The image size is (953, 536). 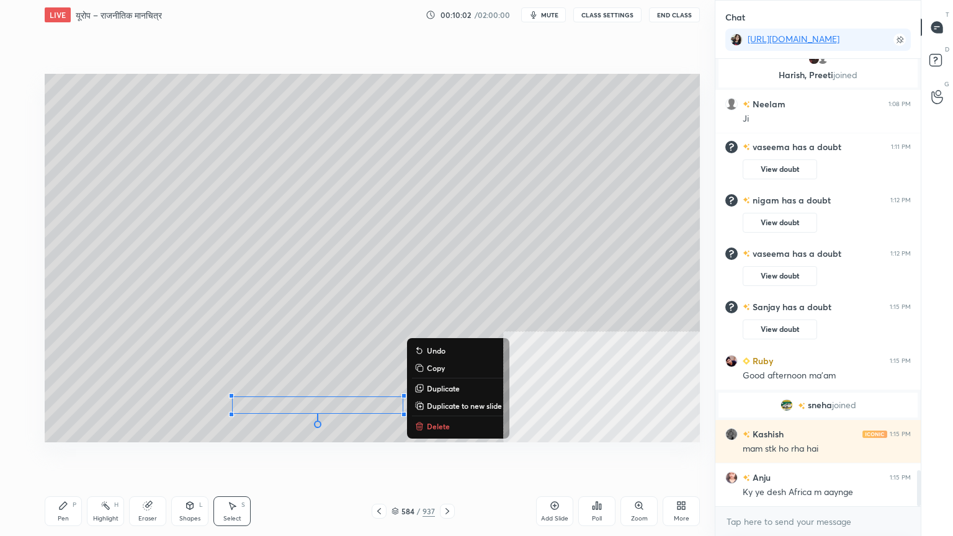 What do you see at coordinates (555, 519) in the screenshot?
I see `div: Add Slide` at bounding box center [555, 519].